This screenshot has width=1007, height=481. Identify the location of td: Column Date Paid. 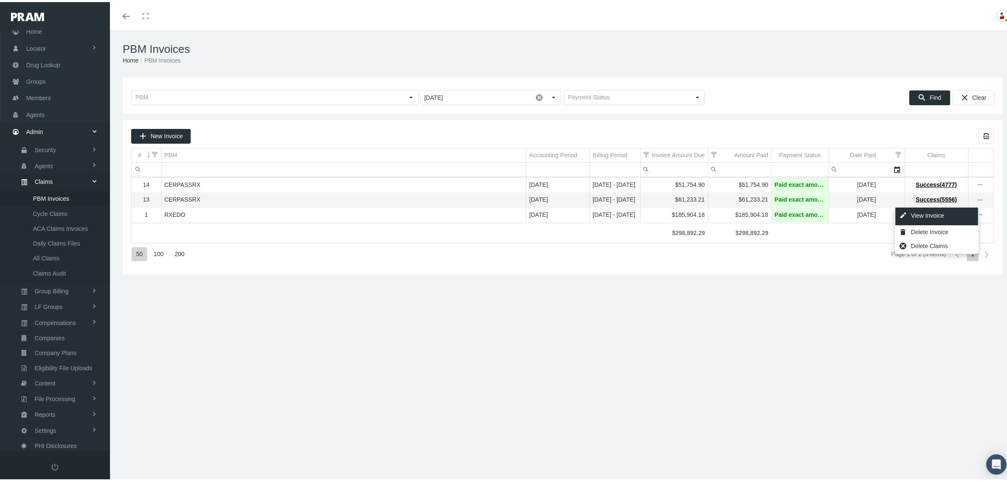
(866, 153).